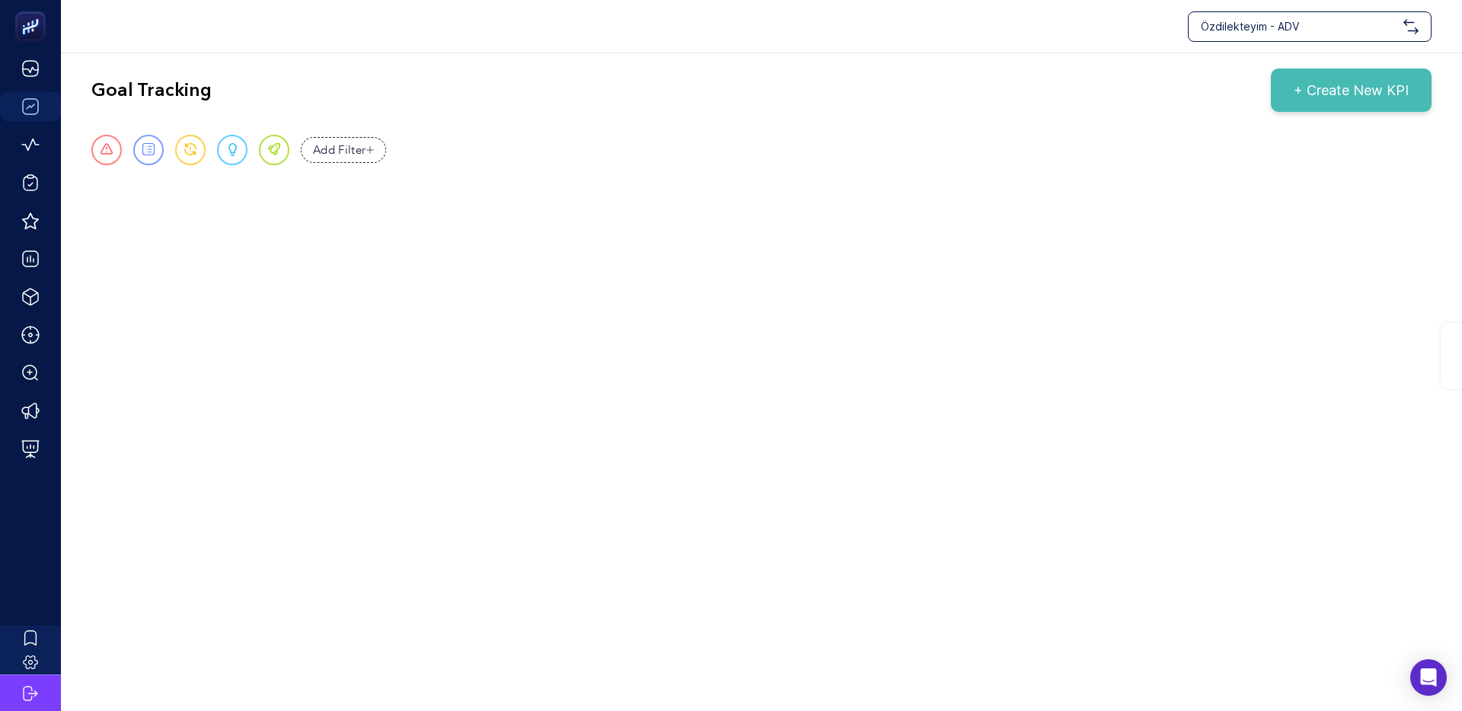  Describe the element at coordinates (370, 150) in the screenshot. I see `img: add filter` at that location.